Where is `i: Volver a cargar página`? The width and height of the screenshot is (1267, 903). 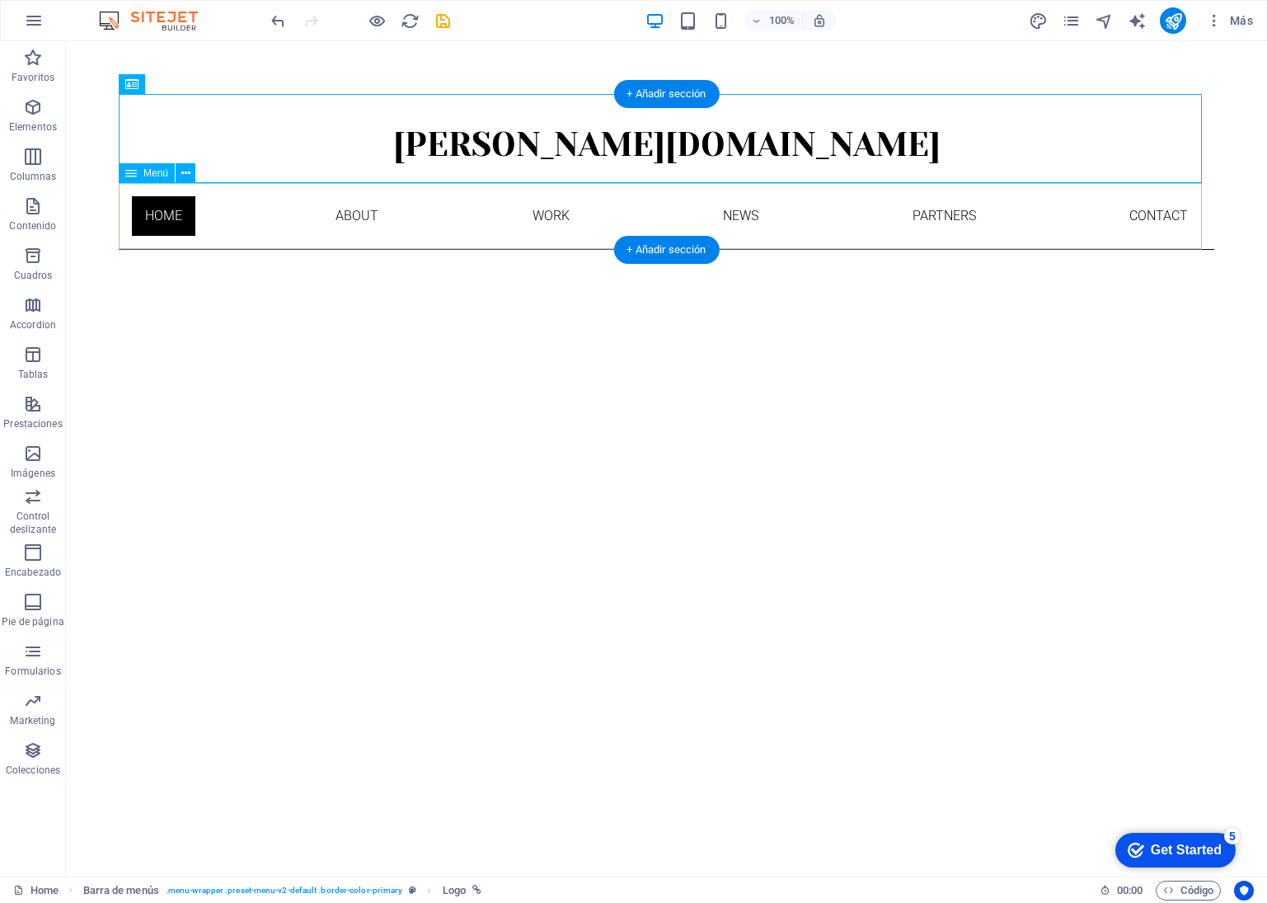 i: Volver a cargar página is located at coordinates (410, 21).